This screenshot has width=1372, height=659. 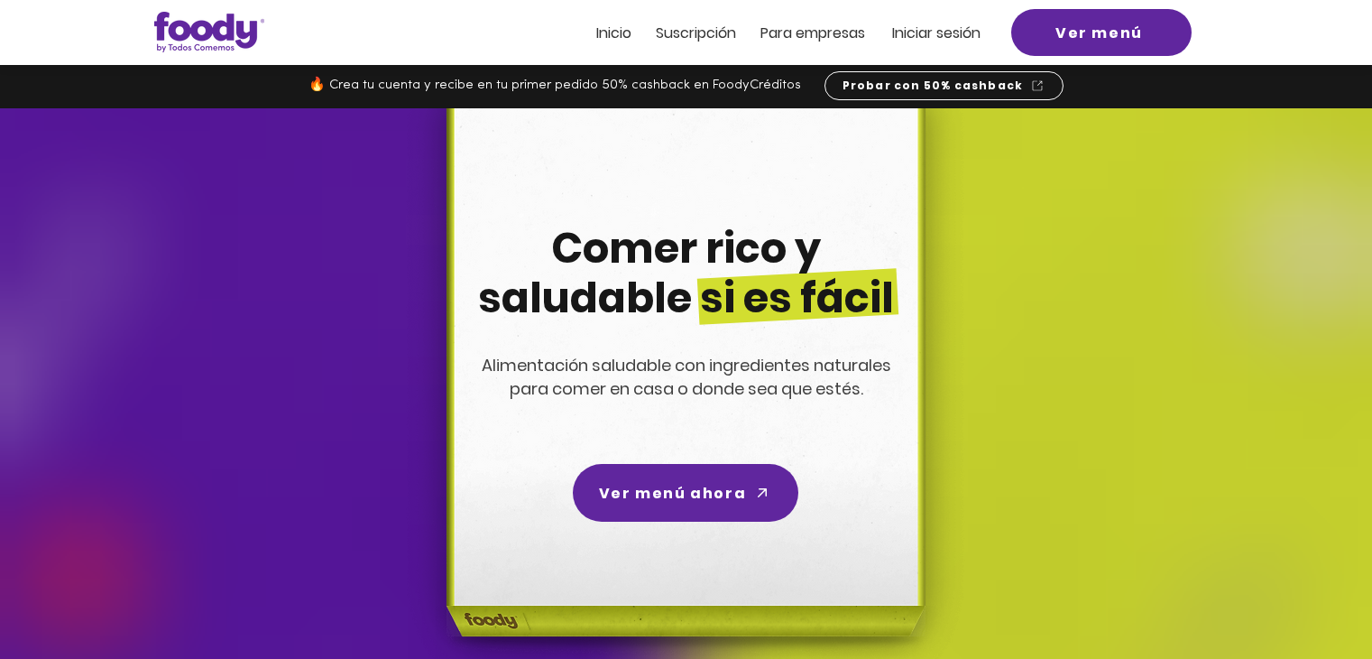 What do you see at coordinates (936, 32) in the screenshot?
I see `a: Iniciar sesión` at bounding box center [936, 32].